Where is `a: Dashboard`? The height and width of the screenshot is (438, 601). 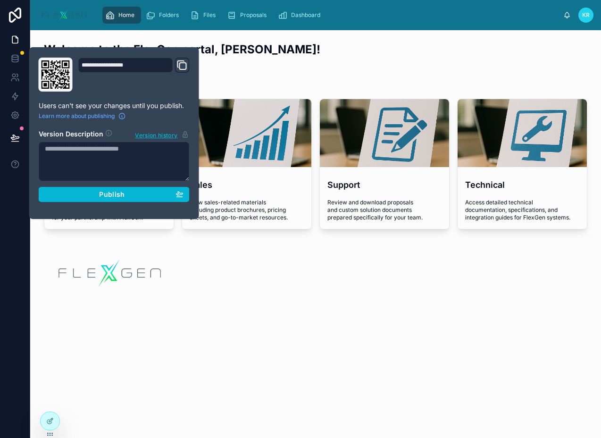 a: Dashboard is located at coordinates (301, 15).